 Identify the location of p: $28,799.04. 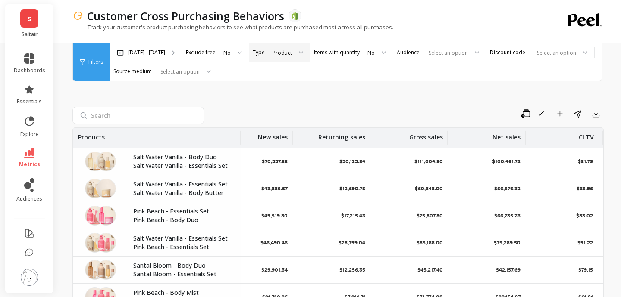
(352, 243).